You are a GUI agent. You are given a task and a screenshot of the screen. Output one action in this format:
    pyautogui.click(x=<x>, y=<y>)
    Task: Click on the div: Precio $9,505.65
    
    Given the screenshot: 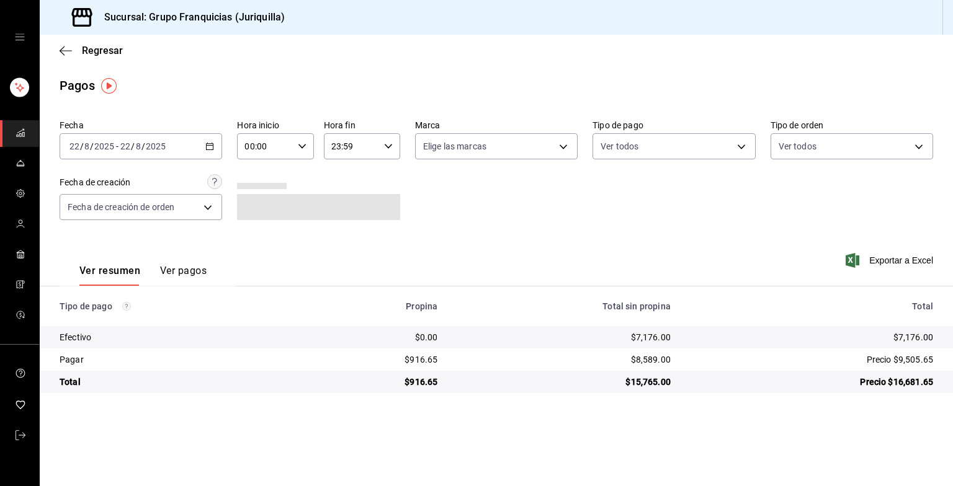 What is the action you would take?
    pyautogui.click(x=812, y=360)
    